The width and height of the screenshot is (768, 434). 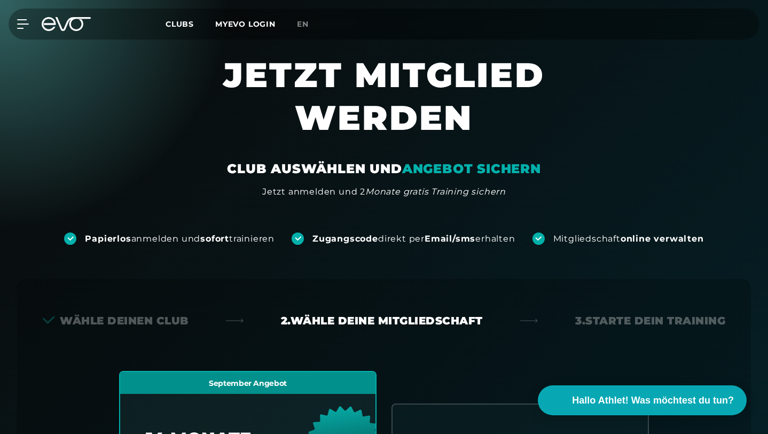 What do you see at coordinates (653, 400) in the screenshot?
I see `span: Hallo Athlet! Was möchtest du tun?` at bounding box center [653, 400].